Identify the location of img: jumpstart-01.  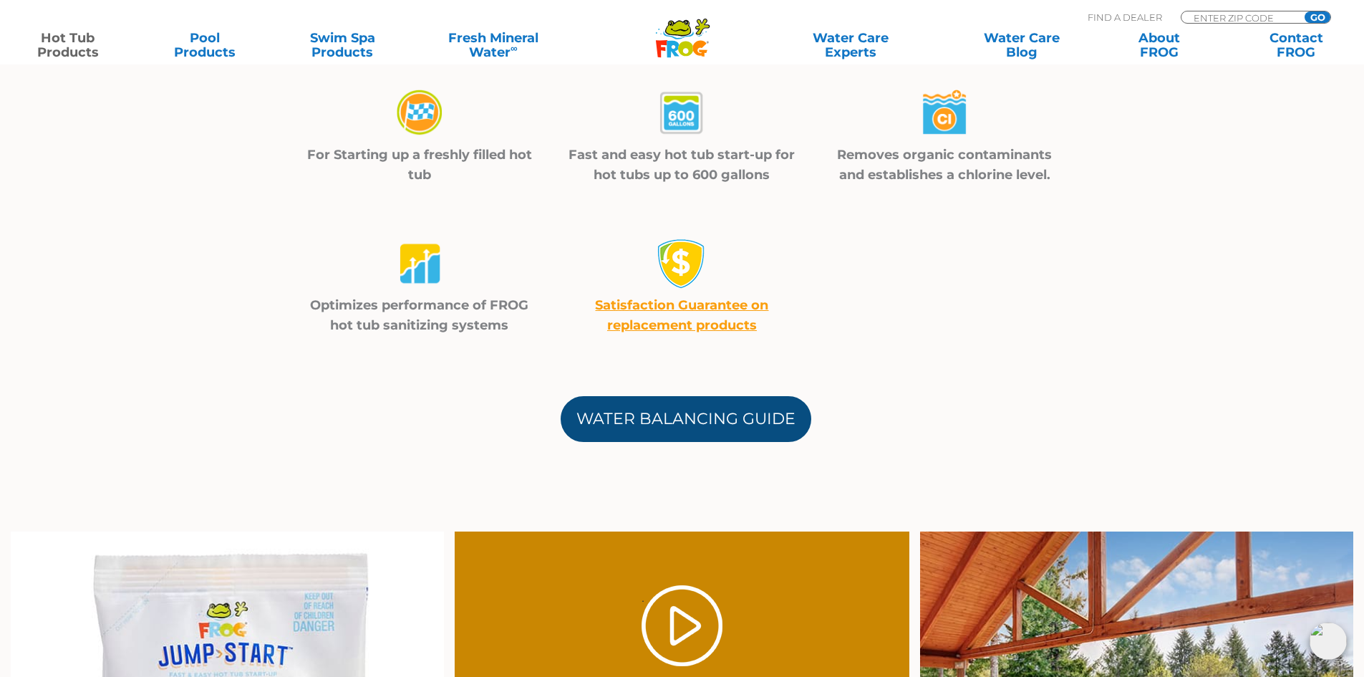
(420, 113).